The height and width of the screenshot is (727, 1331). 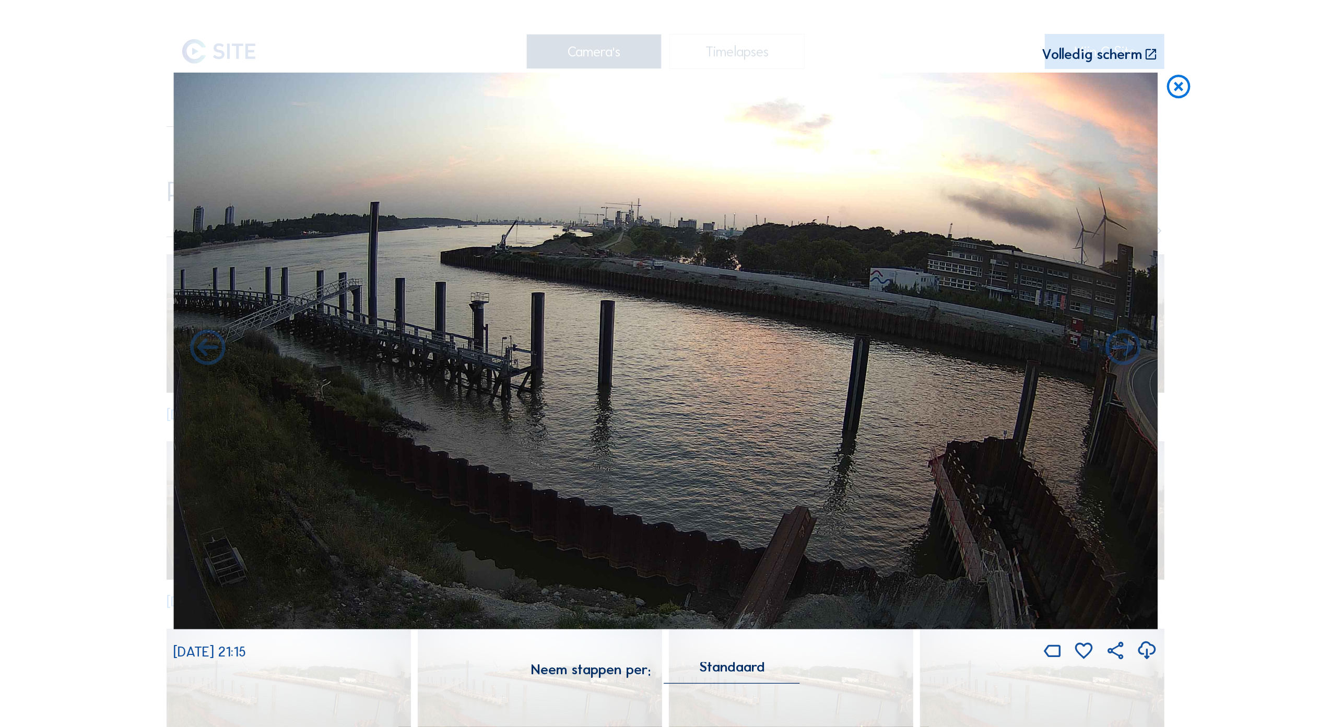 I want to click on img: Image, so click(x=665, y=351).